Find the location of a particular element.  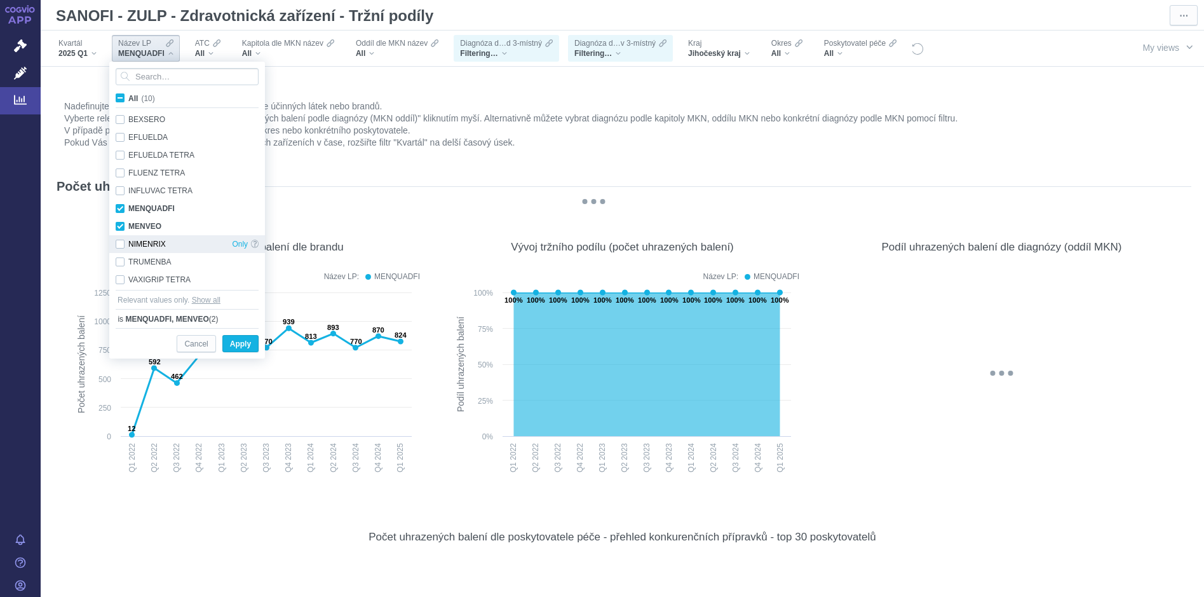

span: Kvartál is located at coordinates (70, 43).